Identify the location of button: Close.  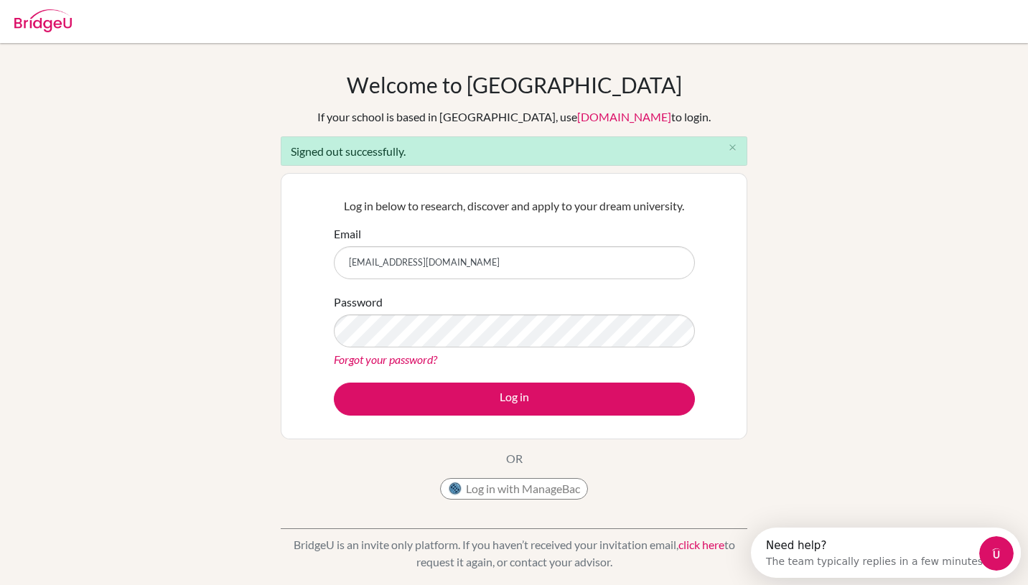
(732, 148).